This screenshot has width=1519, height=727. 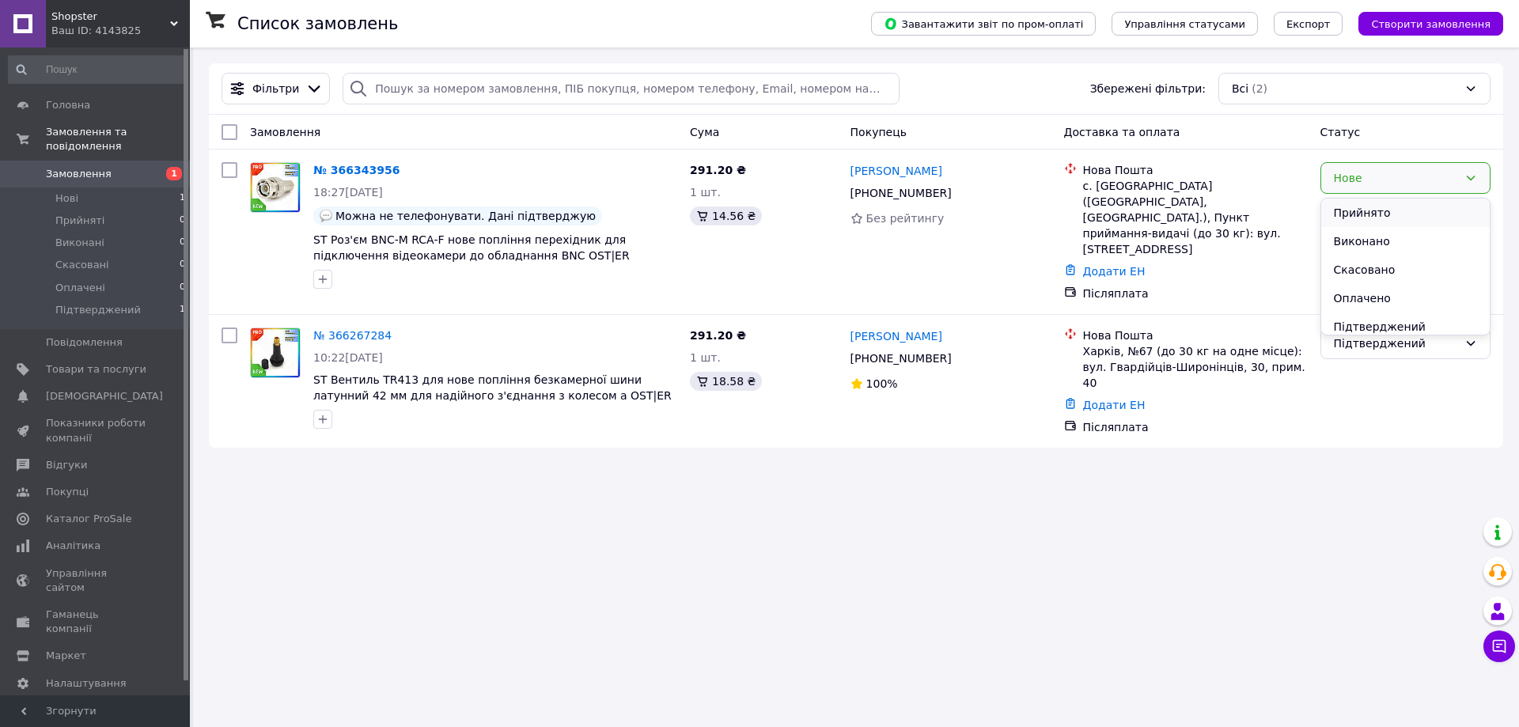 What do you see at coordinates (492, 388) in the screenshot?
I see `span: ST Вентиль TR413 для нове попління безкамерної шини латунний 42 мм для надійного з'єднання з коле...` at bounding box center [492, 388].